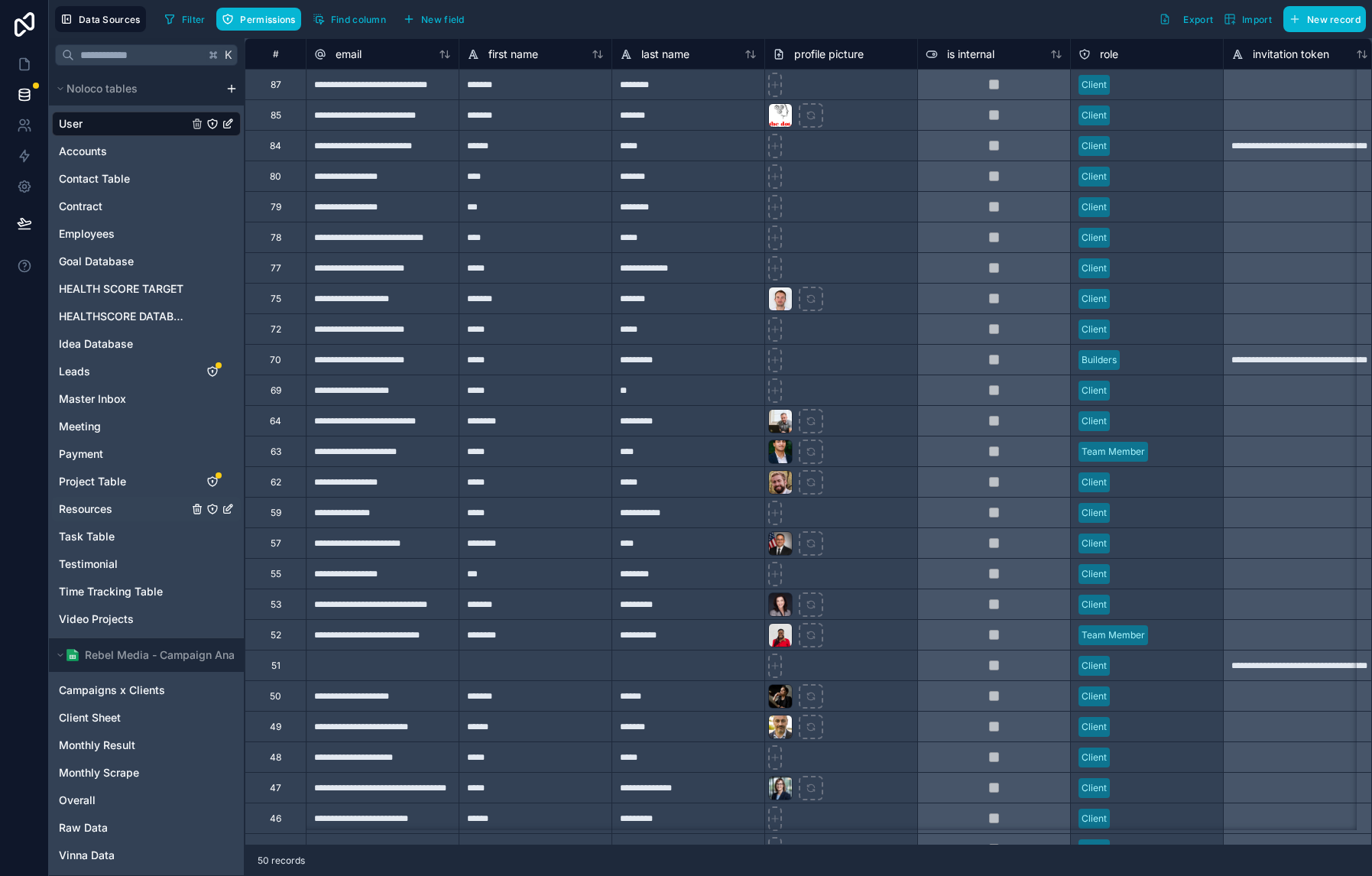 The height and width of the screenshot is (876, 1372). What do you see at coordinates (276, 84) in the screenshot?
I see `div: 87` at bounding box center [276, 84].